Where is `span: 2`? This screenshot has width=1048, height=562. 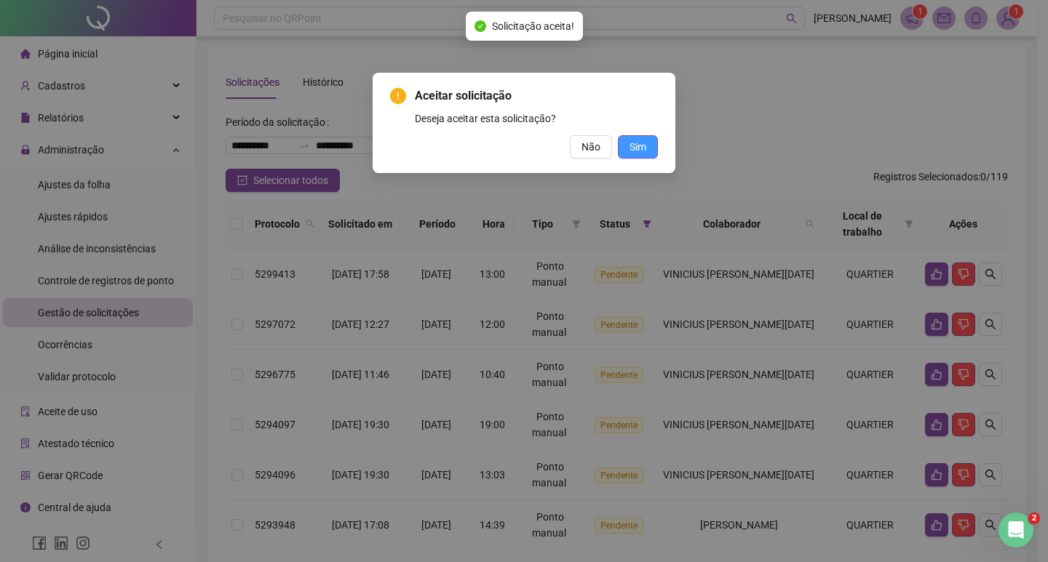 span: 2 is located at coordinates (1034, 519).